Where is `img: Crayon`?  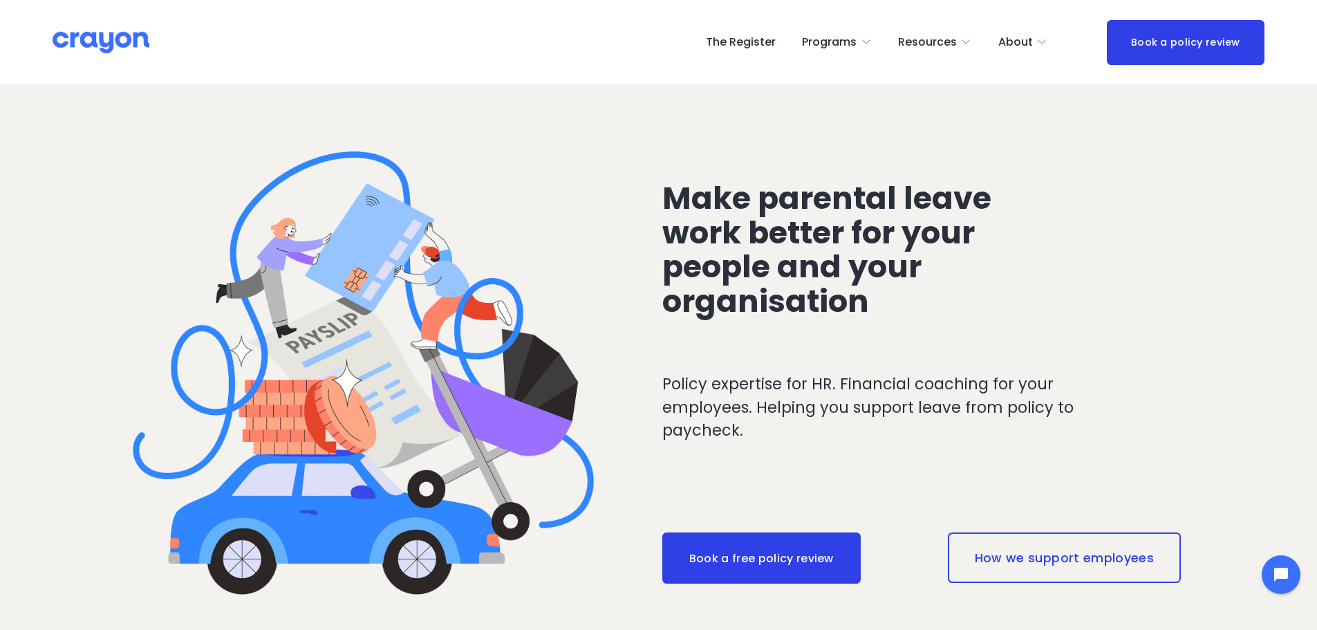 img: Crayon is located at coordinates (101, 42).